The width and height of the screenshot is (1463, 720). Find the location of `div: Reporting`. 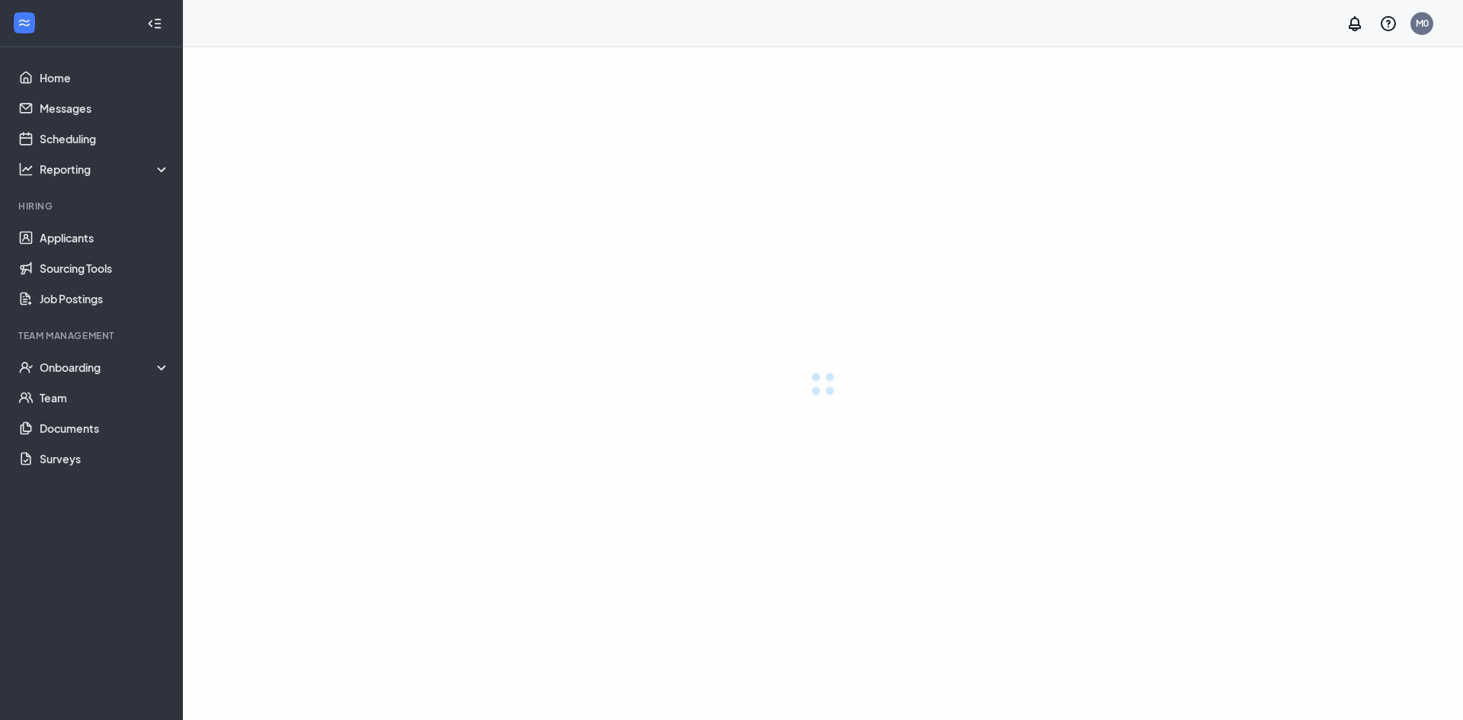

div: Reporting is located at coordinates (105, 169).